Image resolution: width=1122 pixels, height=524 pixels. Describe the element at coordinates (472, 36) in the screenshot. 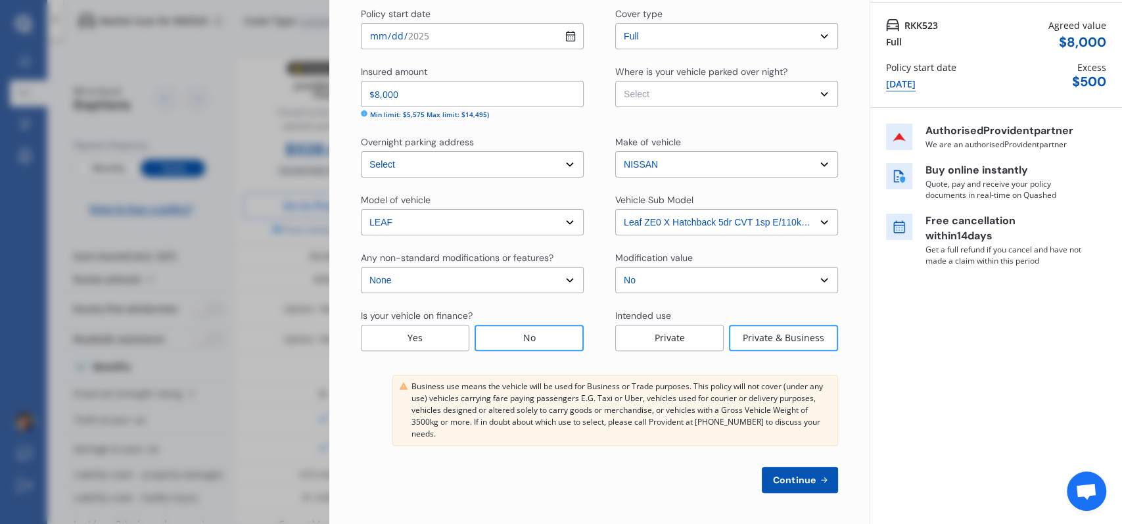

I see `input: dd / mm / yyyy` at that location.